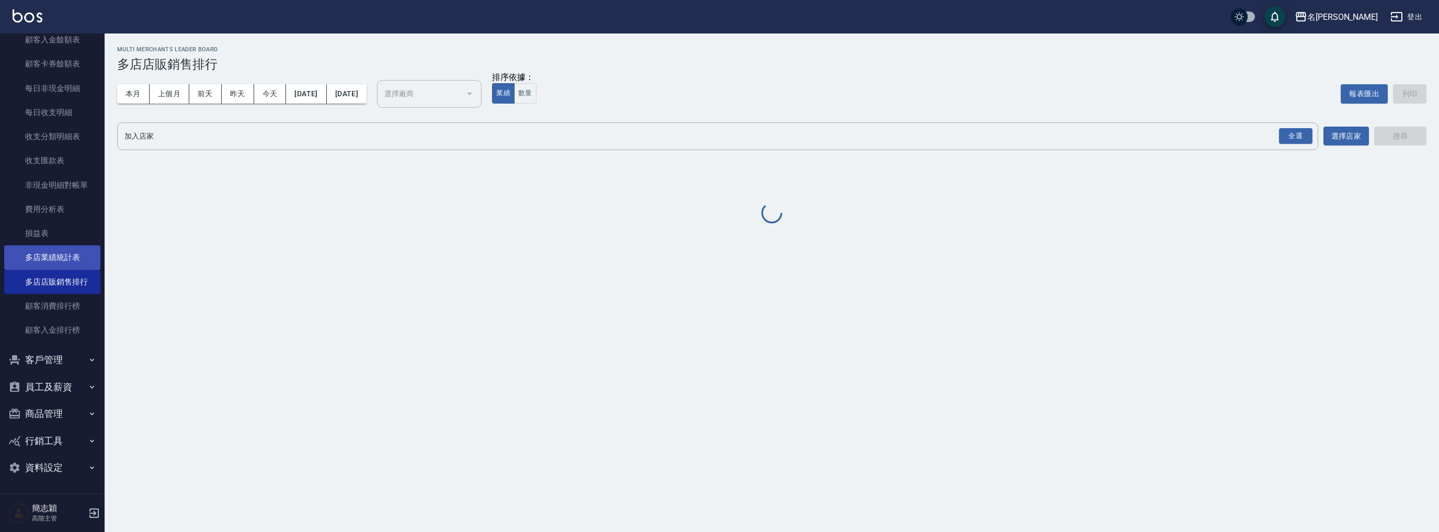 The width and height of the screenshot is (1439, 532). Describe the element at coordinates (1275, 17) in the screenshot. I see `button: save` at that location.